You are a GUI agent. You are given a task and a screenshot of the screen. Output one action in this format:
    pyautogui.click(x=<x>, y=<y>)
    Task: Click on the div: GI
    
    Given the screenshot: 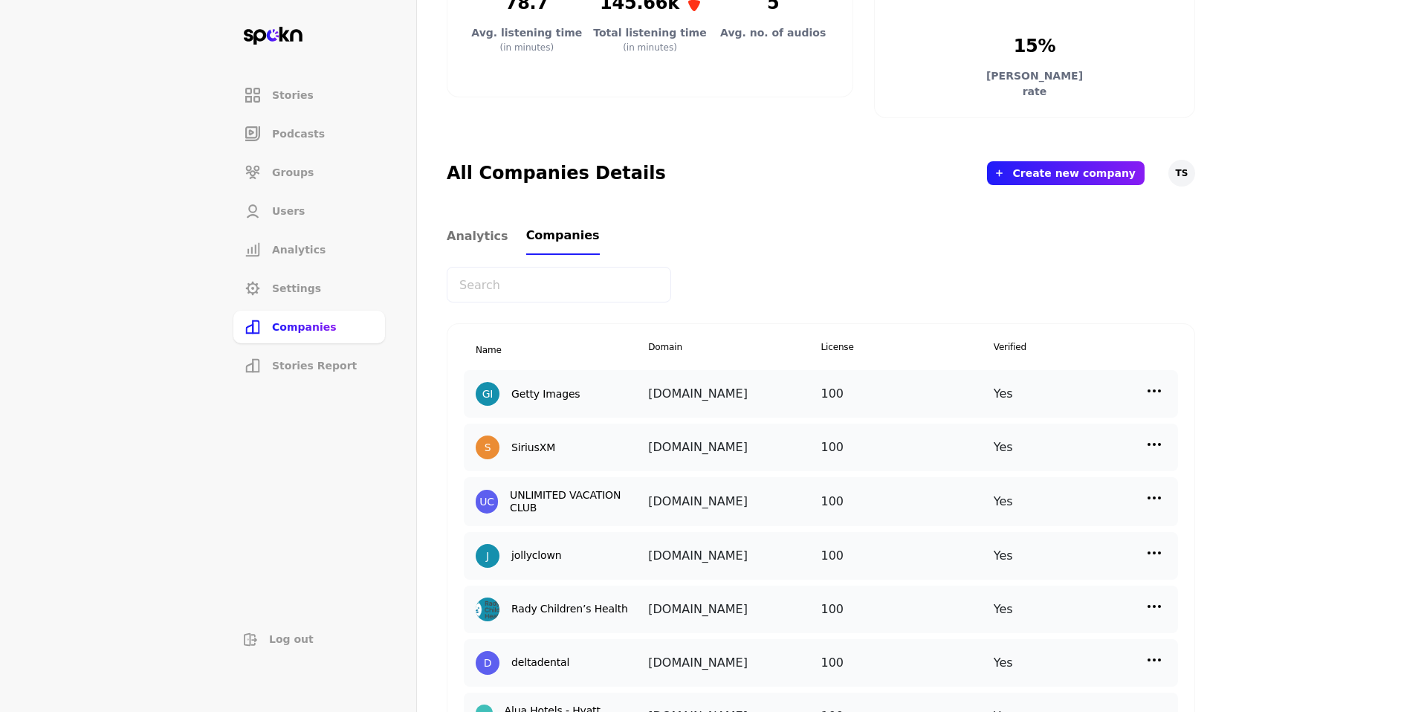 What is the action you would take?
    pyautogui.click(x=488, y=394)
    